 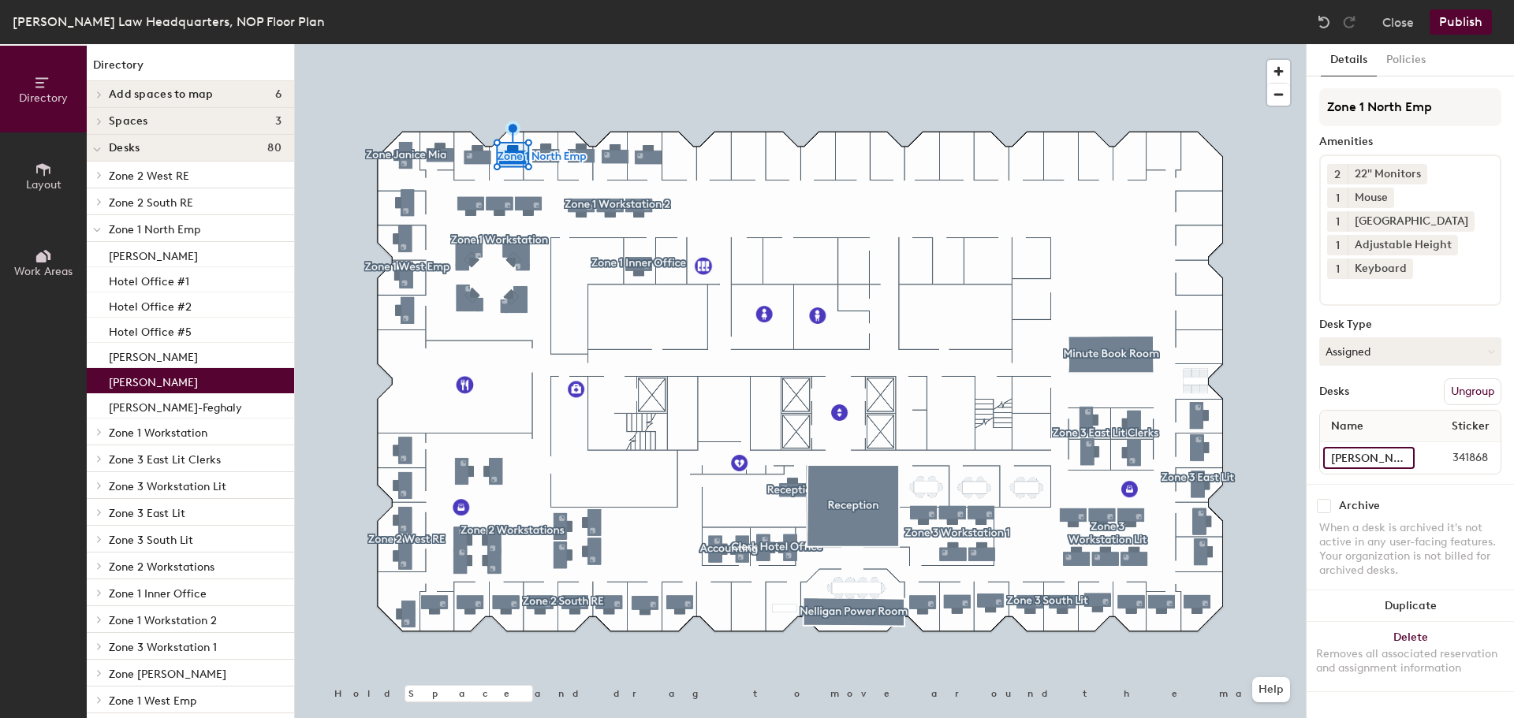 What do you see at coordinates (162, 621) in the screenshot?
I see `span: Zone 1 Workstation 2` at bounding box center [162, 621].